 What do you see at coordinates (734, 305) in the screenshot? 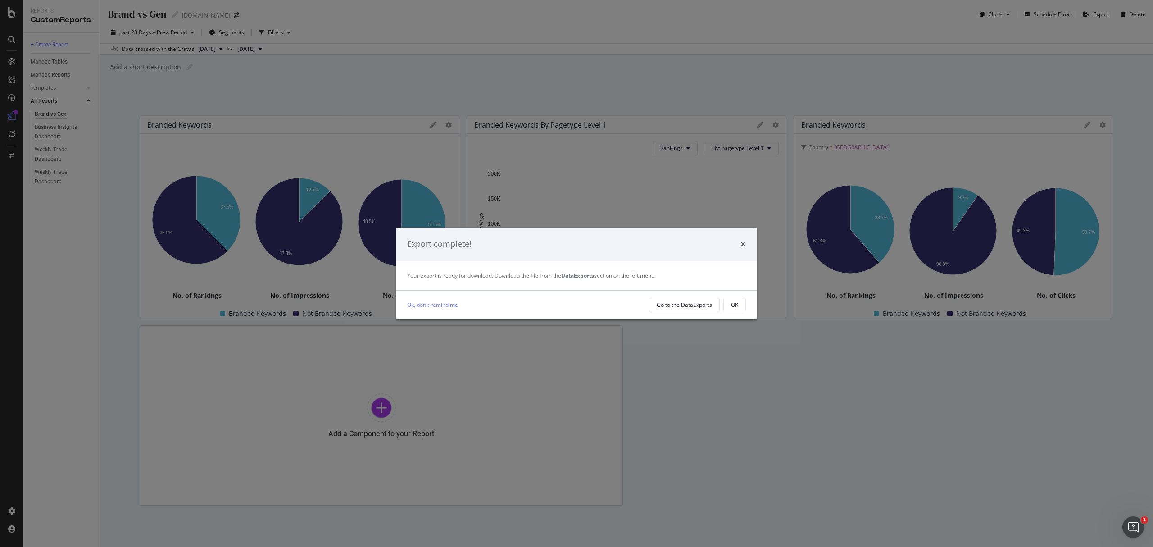
I see `button: OK` at bounding box center [734, 305].